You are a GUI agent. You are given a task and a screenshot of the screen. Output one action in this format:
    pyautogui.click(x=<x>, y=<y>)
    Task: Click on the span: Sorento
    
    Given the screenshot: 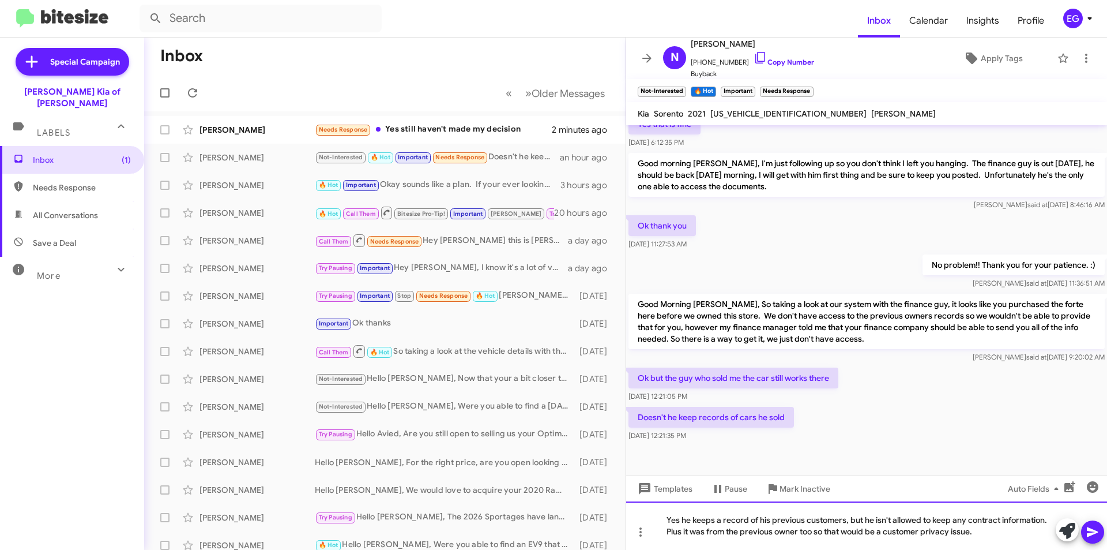 What is the action you would take?
    pyautogui.click(x=668, y=114)
    